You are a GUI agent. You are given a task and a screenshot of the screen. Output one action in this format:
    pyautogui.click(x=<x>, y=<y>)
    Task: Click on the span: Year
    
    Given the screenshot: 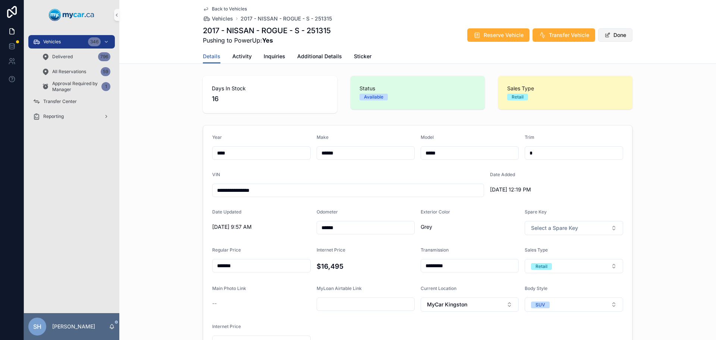 What is the action you would take?
    pyautogui.click(x=217, y=137)
    